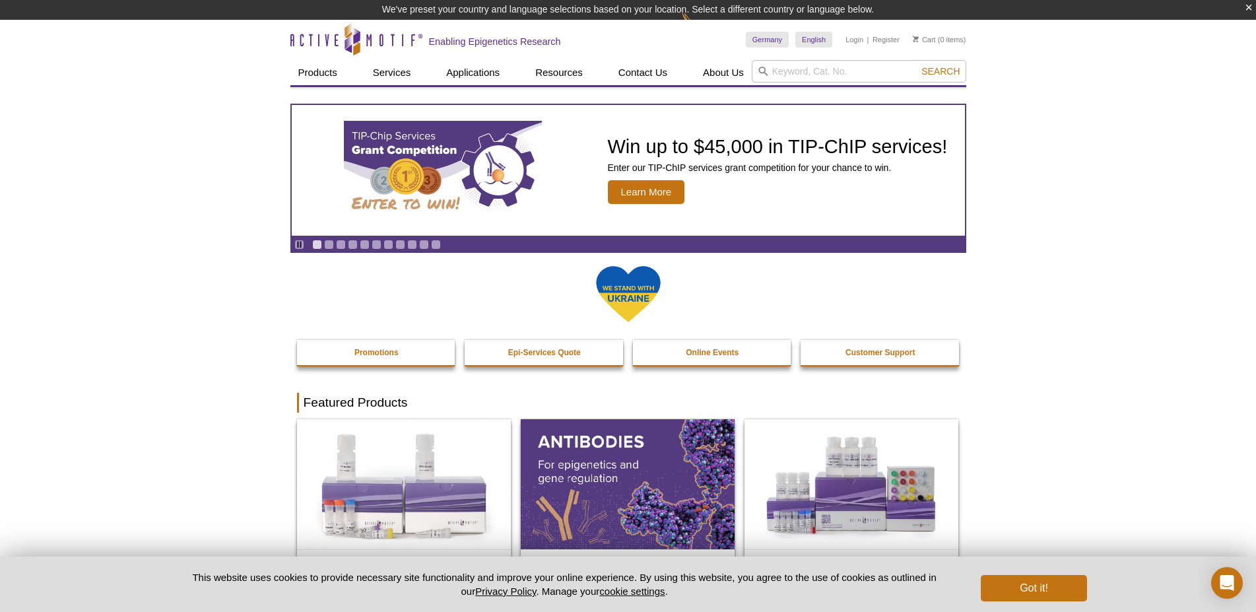 This screenshot has width=1256, height=612. What do you see at coordinates (376, 244) in the screenshot?
I see `a: Go to slide 6` at bounding box center [376, 244].